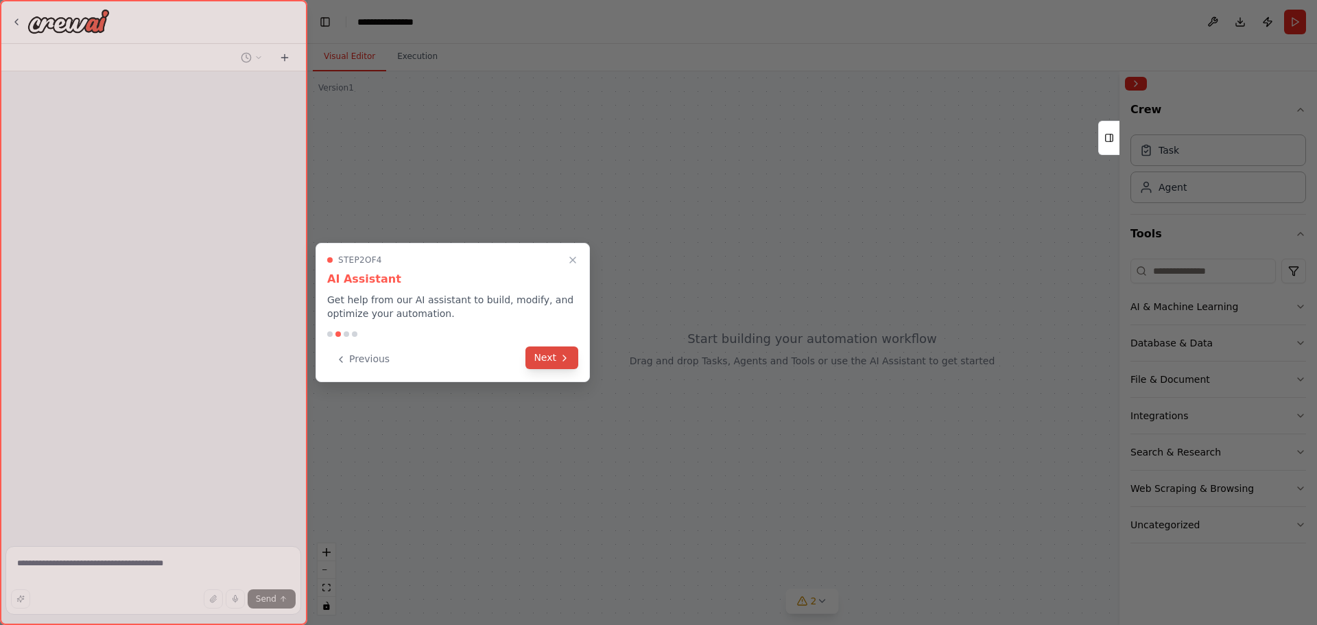 Image resolution: width=1317 pixels, height=625 pixels. I want to click on span: Step 2 of 4, so click(360, 260).